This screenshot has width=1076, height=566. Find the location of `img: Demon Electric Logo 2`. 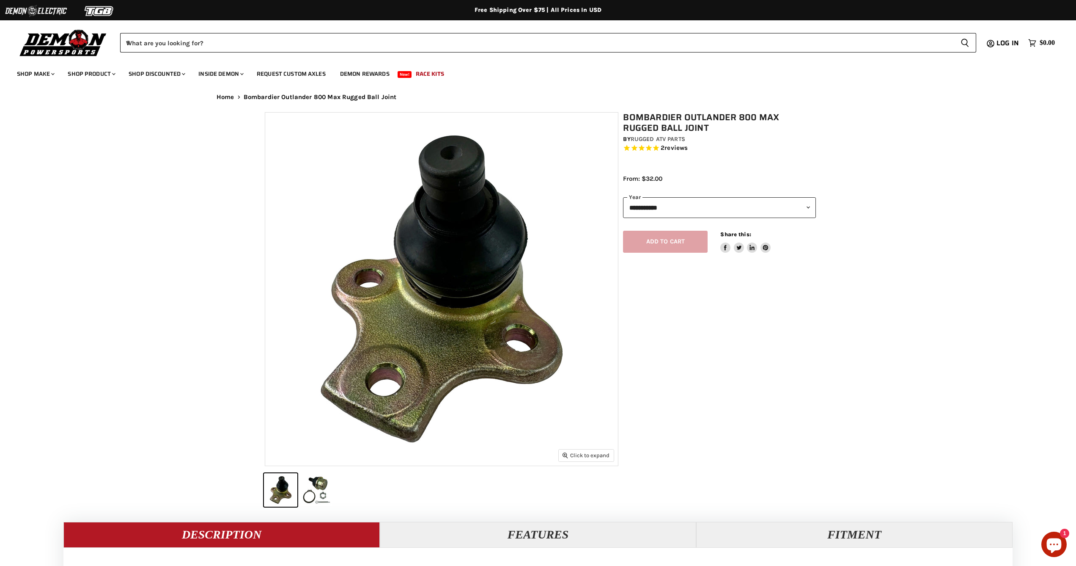

img: Demon Electric Logo 2 is located at coordinates (36, 11).